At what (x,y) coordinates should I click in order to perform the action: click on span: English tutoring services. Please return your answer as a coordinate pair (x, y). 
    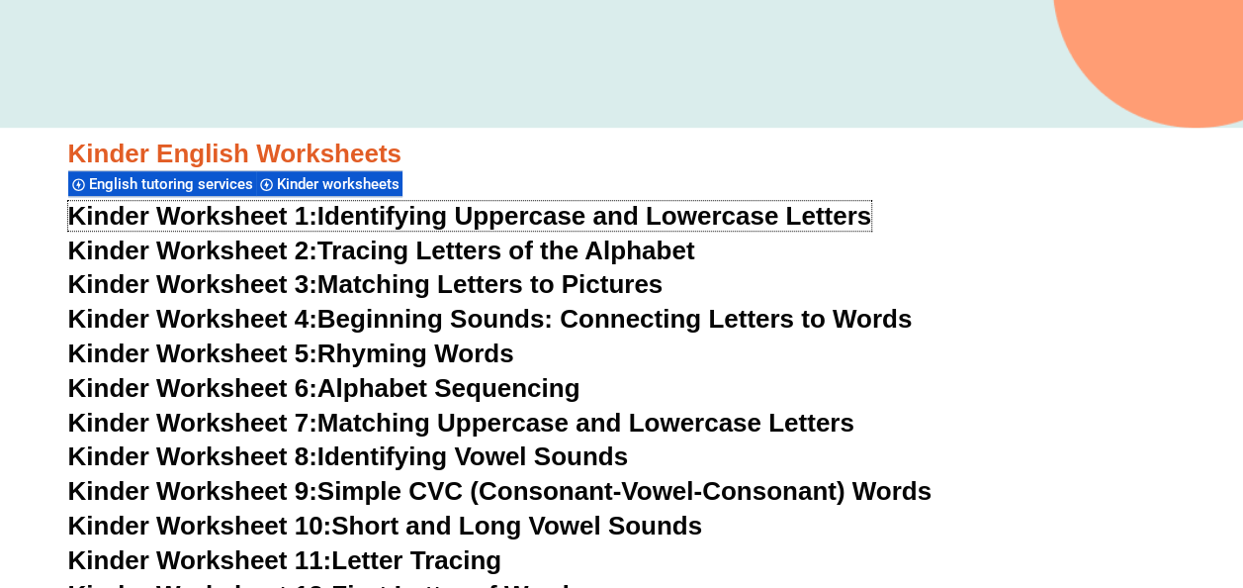
    Looking at the image, I should click on (174, 184).